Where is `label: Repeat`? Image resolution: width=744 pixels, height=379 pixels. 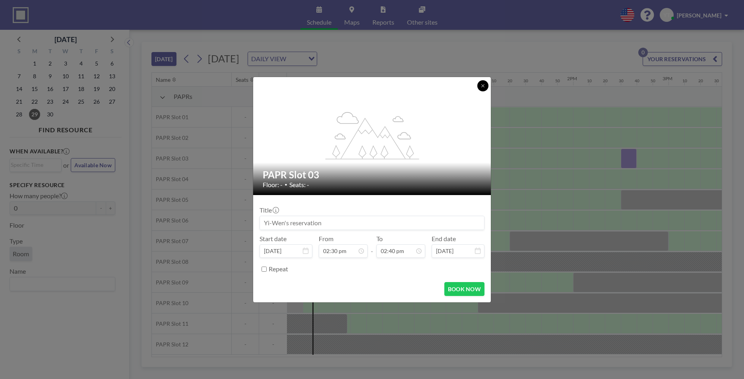 label: Repeat is located at coordinates (278, 269).